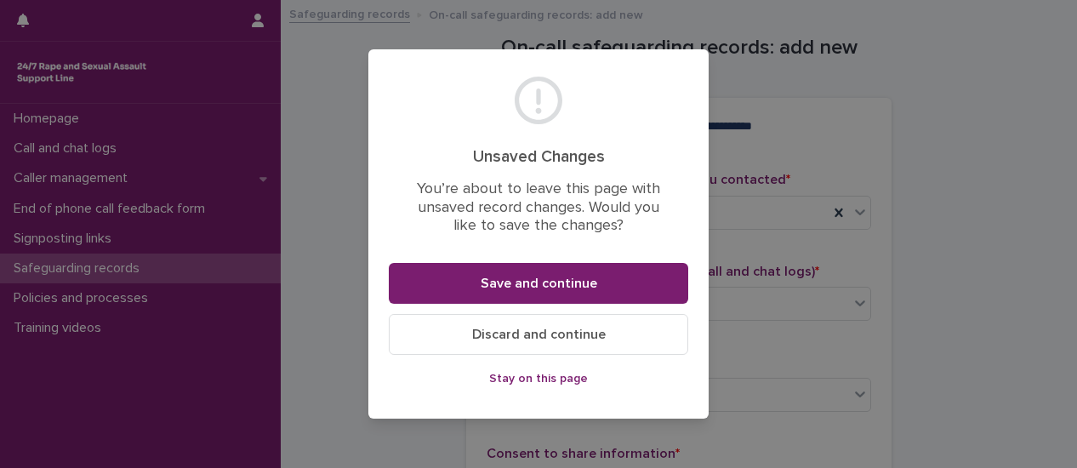 Image resolution: width=1077 pixels, height=468 pixels. What do you see at coordinates (538, 378) in the screenshot?
I see `button: Stay on this page` at bounding box center [538, 378].